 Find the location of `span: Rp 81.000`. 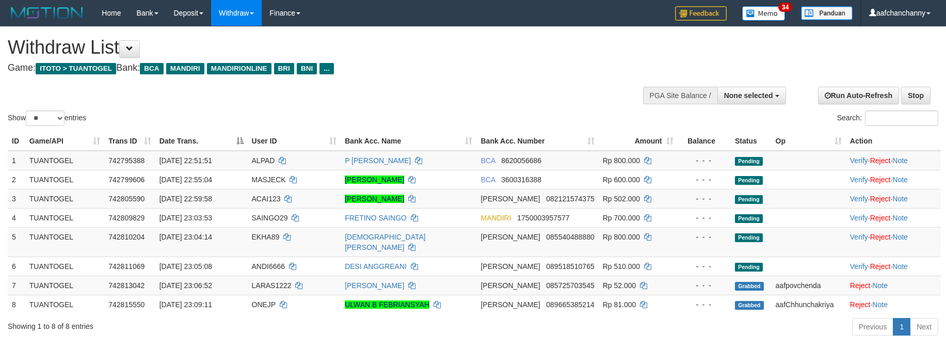

span: Rp 81.000 is located at coordinates (619, 304).